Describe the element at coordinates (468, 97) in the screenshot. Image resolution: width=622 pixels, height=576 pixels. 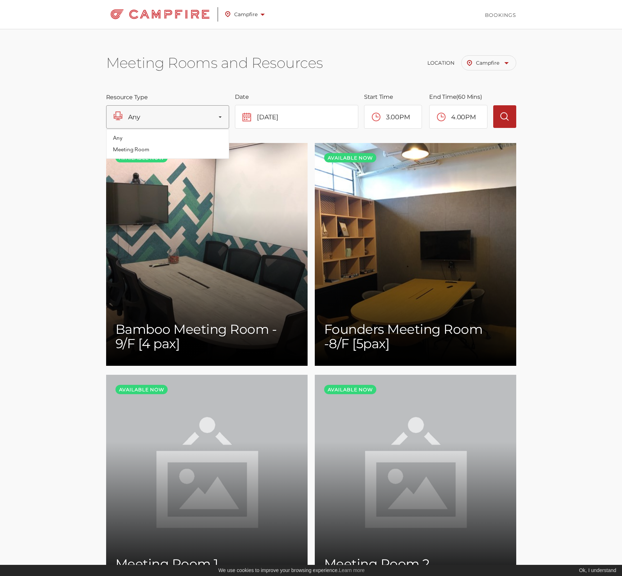
I see `span: (60 Mins)` at that location.